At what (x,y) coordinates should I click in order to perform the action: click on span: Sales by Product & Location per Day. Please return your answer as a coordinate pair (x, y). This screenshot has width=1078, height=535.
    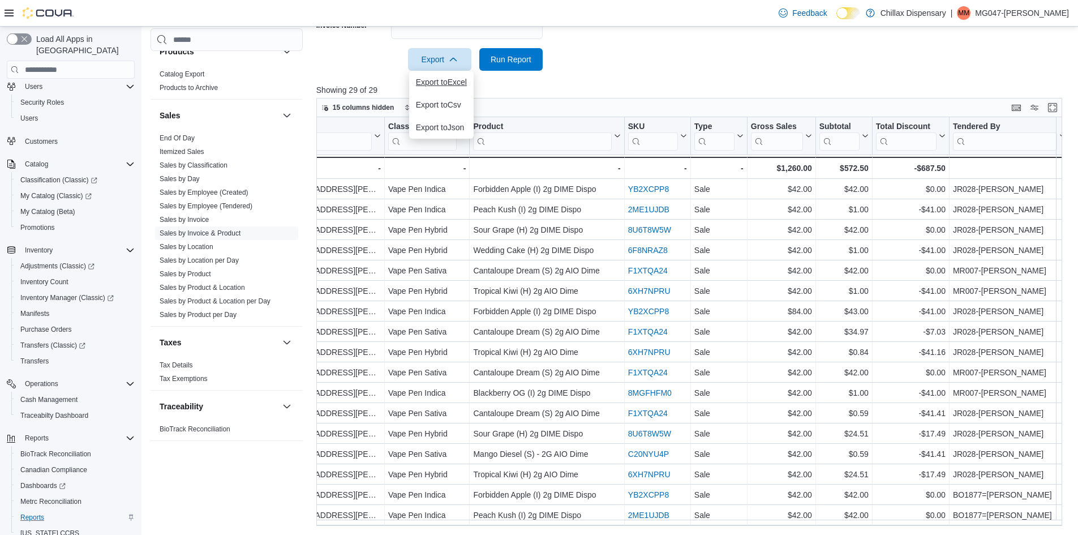
    Looking at the image, I should click on (215, 301).